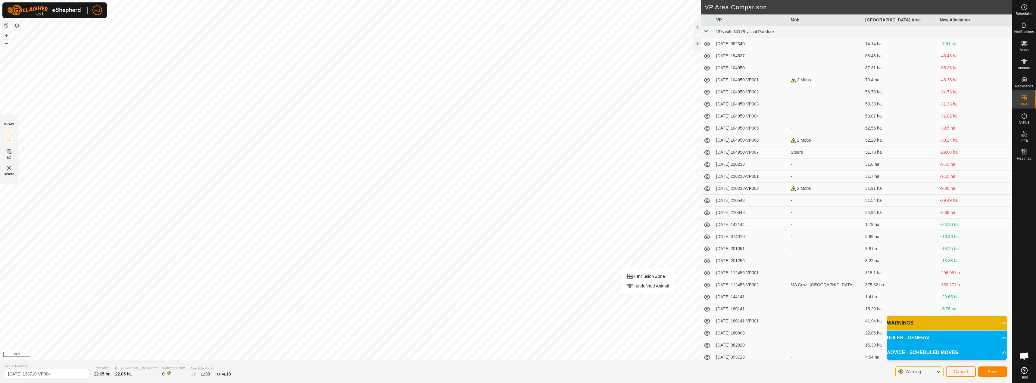 The width and height of the screenshot is (1036, 383). What do you see at coordinates (900, 237) in the screenshot?
I see `td: 5.69 ha` at bounding box center [900, 237].